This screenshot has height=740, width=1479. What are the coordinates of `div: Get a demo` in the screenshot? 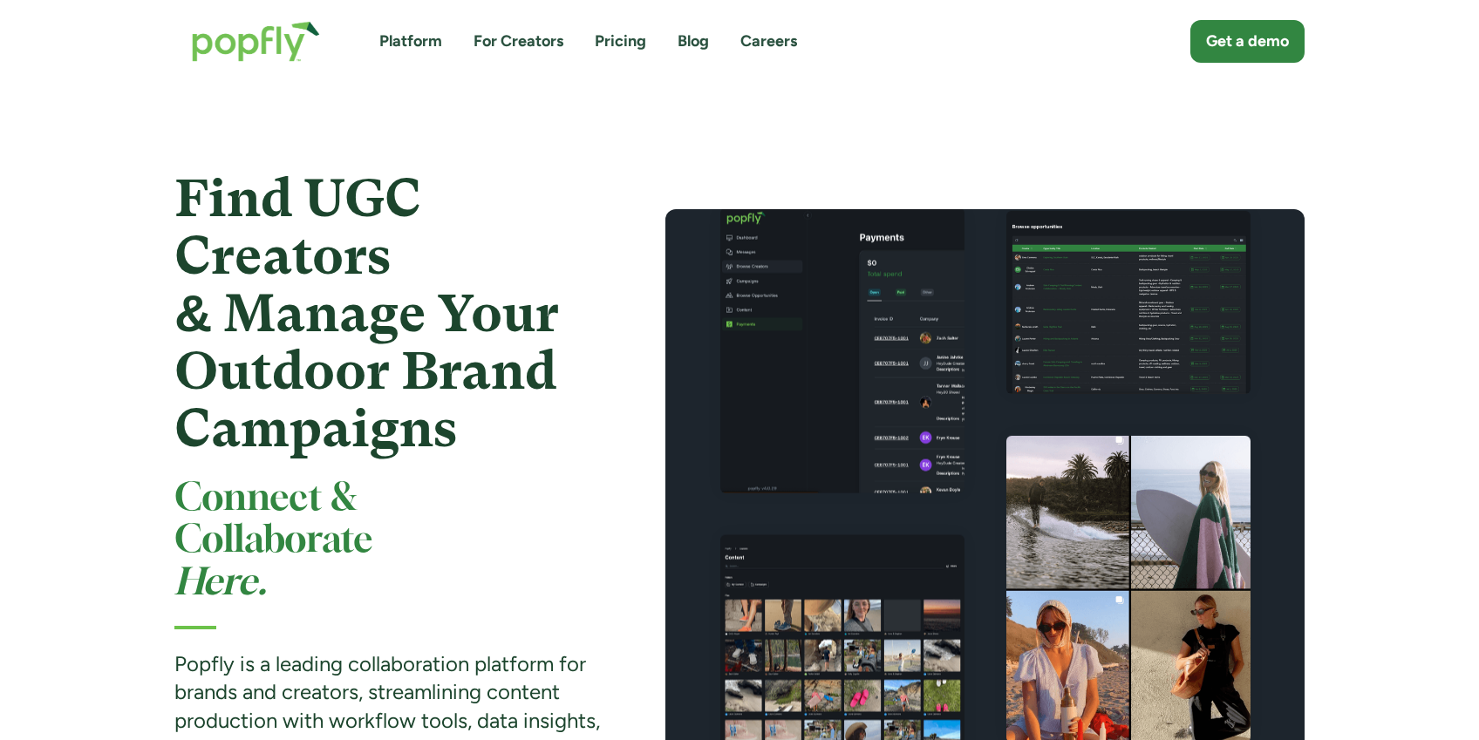 It's located at (1247, 41).